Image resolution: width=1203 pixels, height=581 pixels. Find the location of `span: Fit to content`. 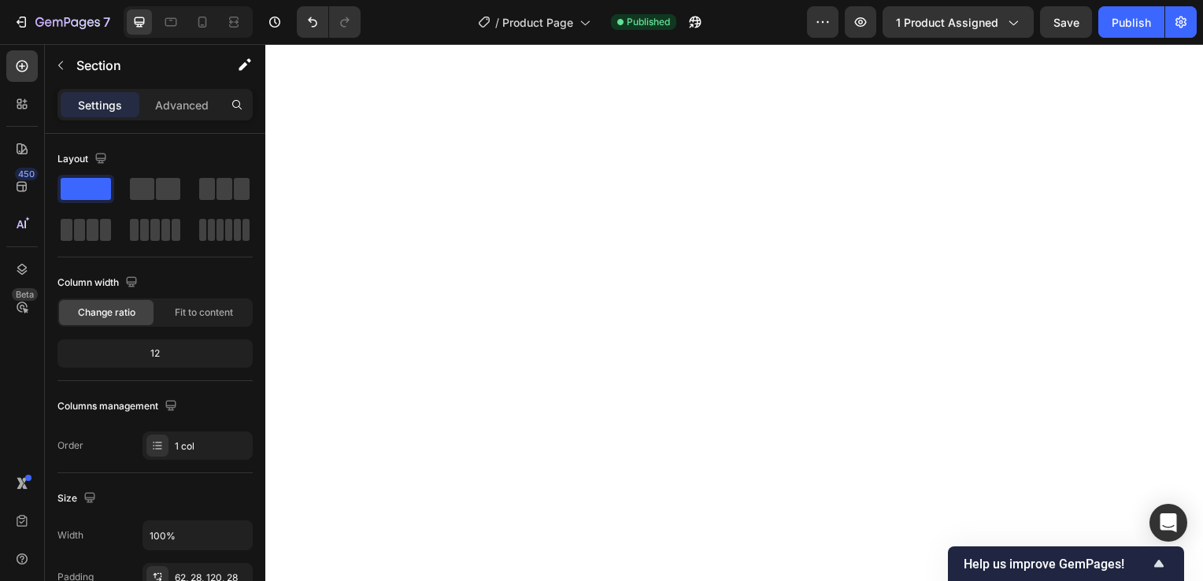

span: Fit to content is located at coordinates (204, 312).